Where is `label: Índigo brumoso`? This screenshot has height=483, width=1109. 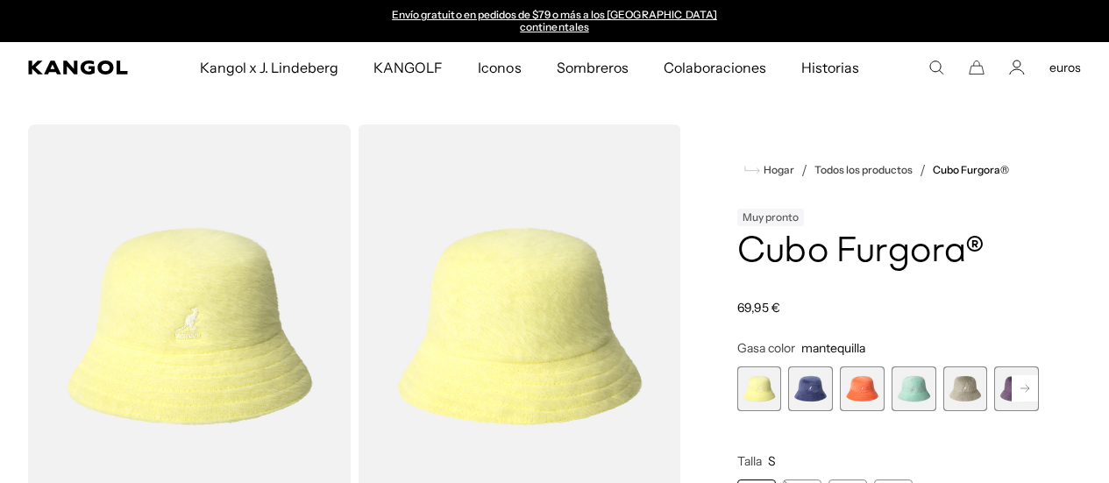
label: Índigo brumoso is located at coordinates (810, 388).